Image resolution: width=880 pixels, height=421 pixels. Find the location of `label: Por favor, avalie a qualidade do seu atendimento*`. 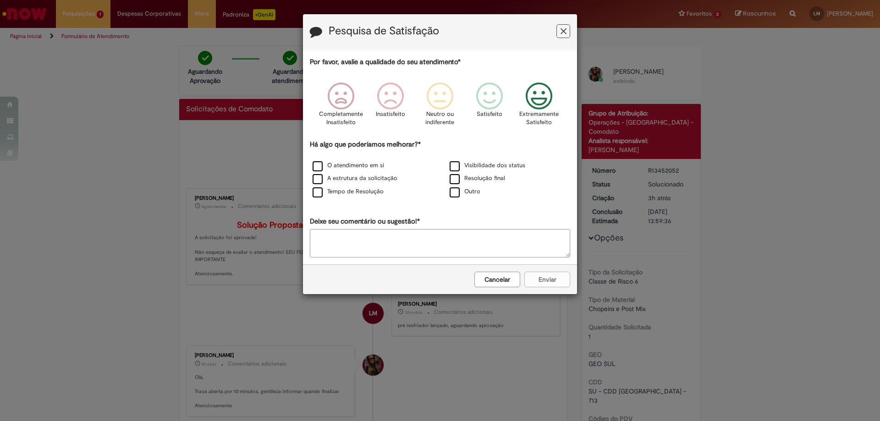

label: Por favor, avalie a qualidade do seu atendimento* is located at coordinates (385, 62).